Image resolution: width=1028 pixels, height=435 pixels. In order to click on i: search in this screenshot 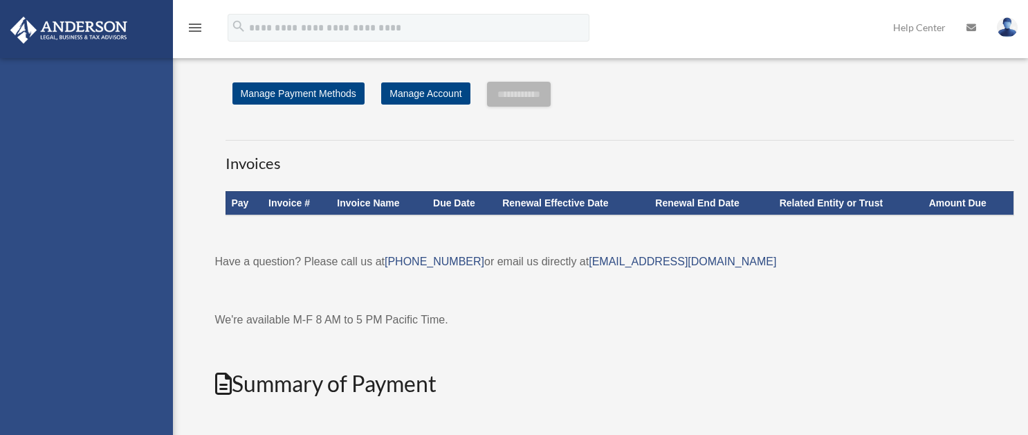, I will do `click(239, 26)`.